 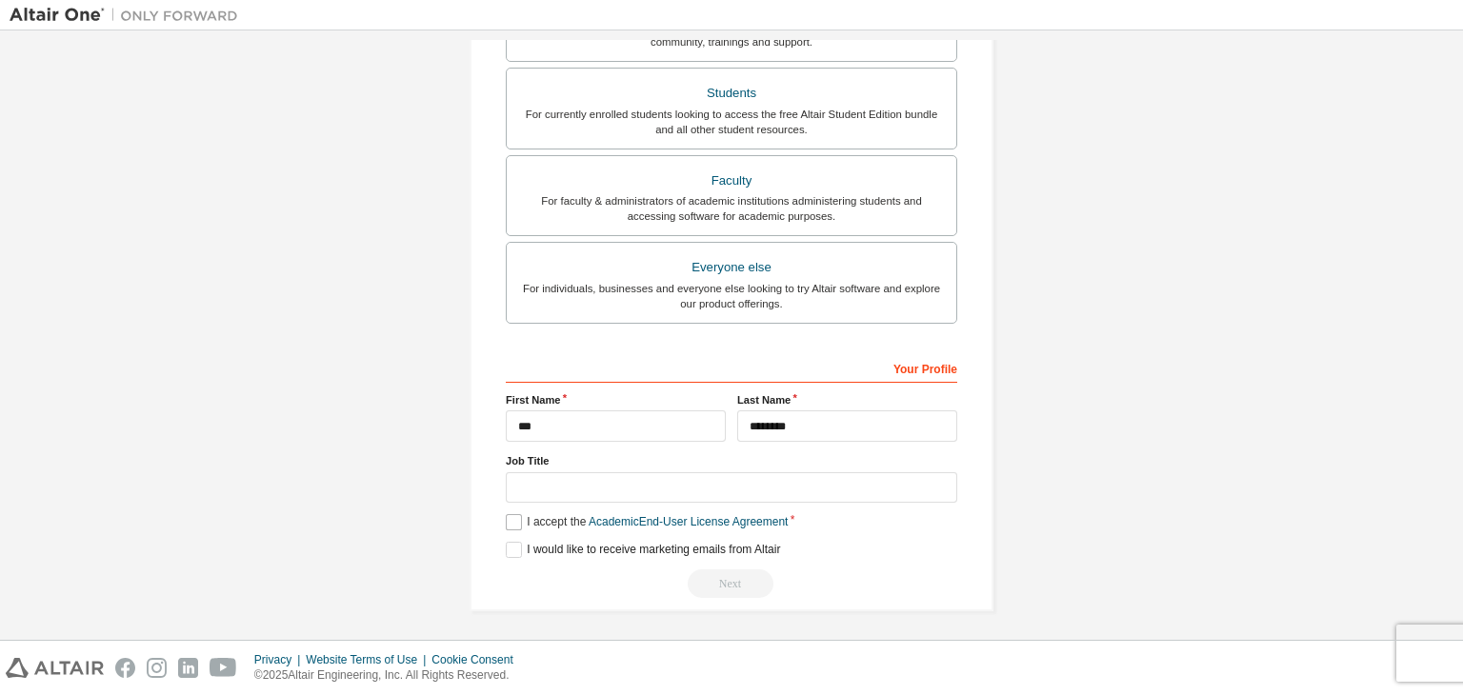 What do you see at coordinates (732, 368) in the screenshot?
I see `div: Your Profile` at bounding box center [732, 368].